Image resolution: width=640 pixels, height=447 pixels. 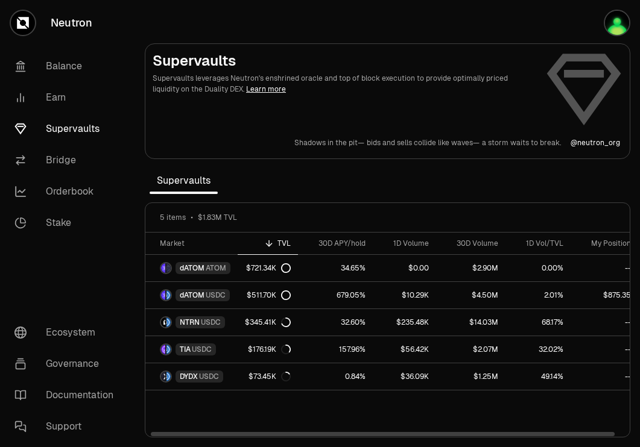 What do you see at coordinates (404, 323) in the screenshot?
I see `a: $235.48K` at bounding box center [404, 323].